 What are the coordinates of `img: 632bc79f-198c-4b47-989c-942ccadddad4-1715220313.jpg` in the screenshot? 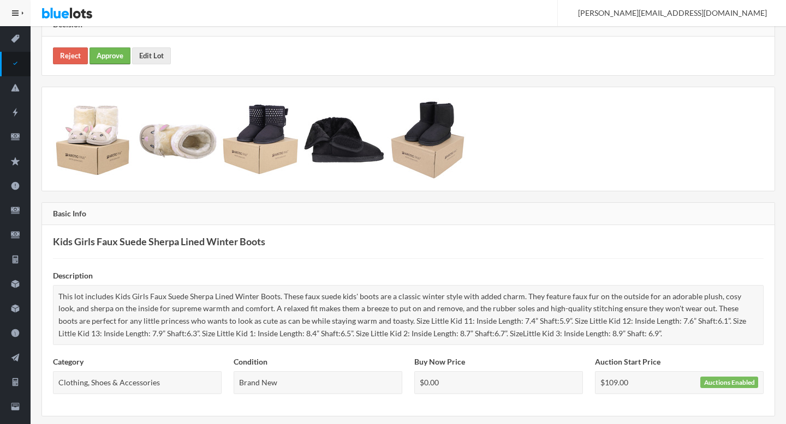 It's located at (344, 139).